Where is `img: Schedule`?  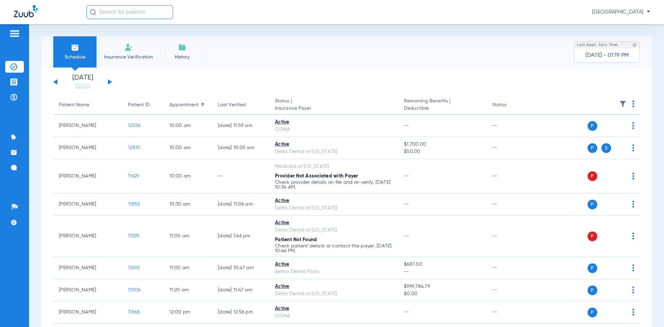 img: Schedule is located at coordinates (75, 47).